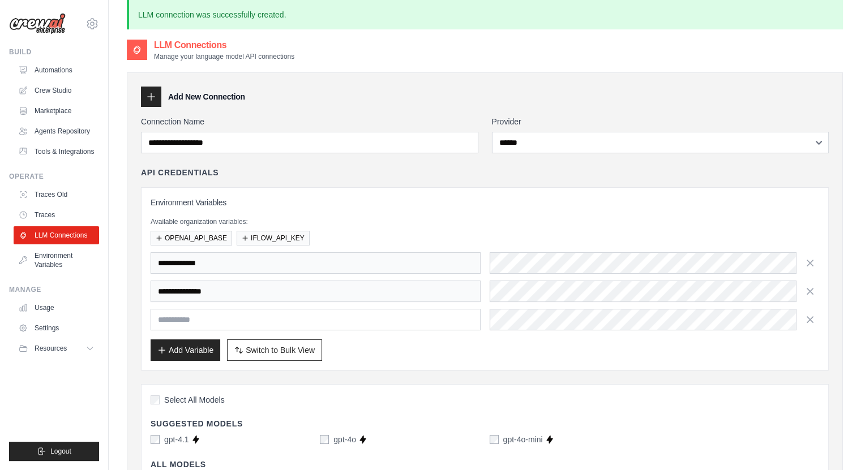 The height and width of the screenshot is (470, 861). Describe the element at coordinates (207, 97) in the screenshot. I see `h3: Add New Connection` at that location.